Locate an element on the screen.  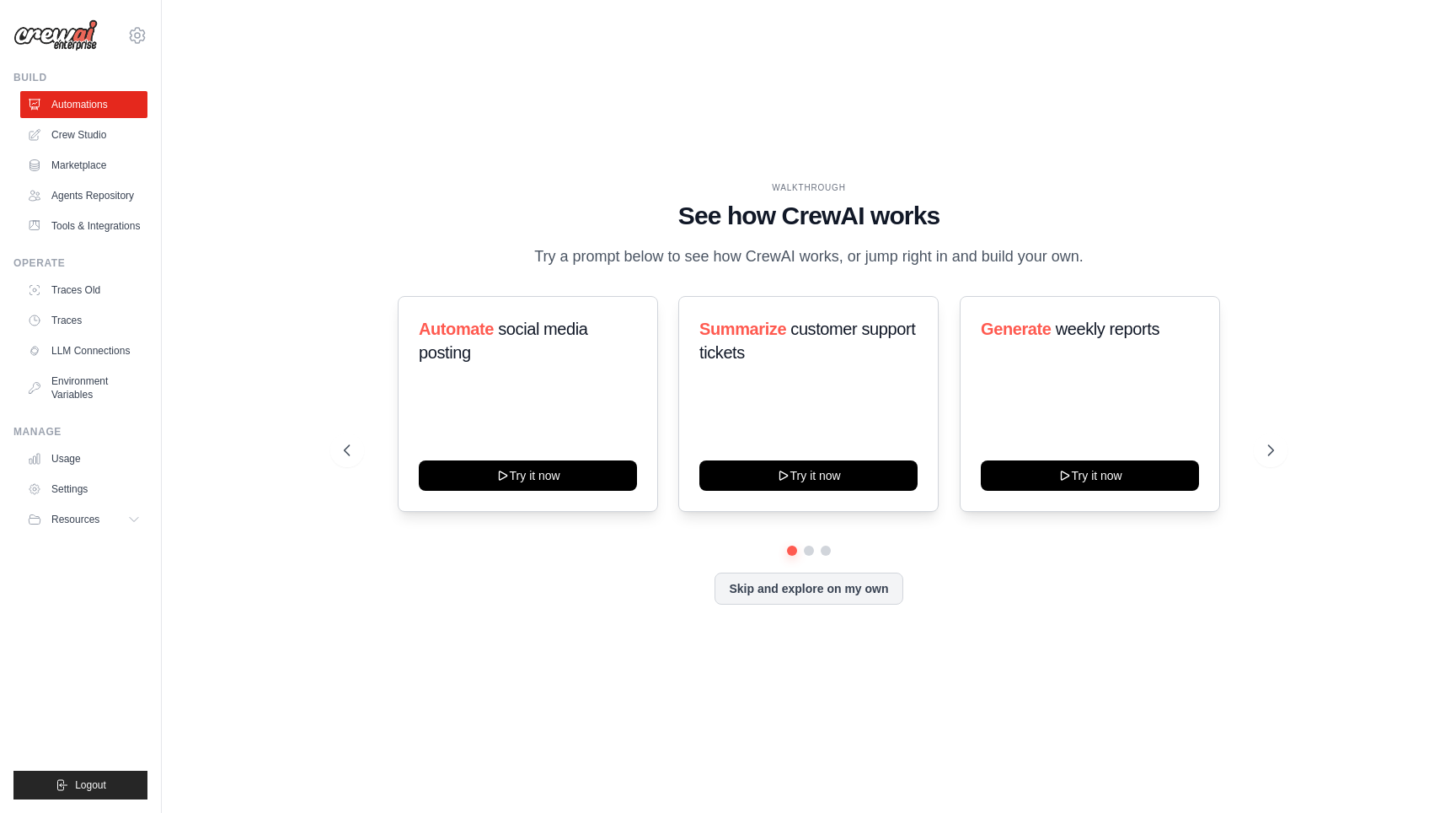
span: Resources is located at coordinates (75, 520).